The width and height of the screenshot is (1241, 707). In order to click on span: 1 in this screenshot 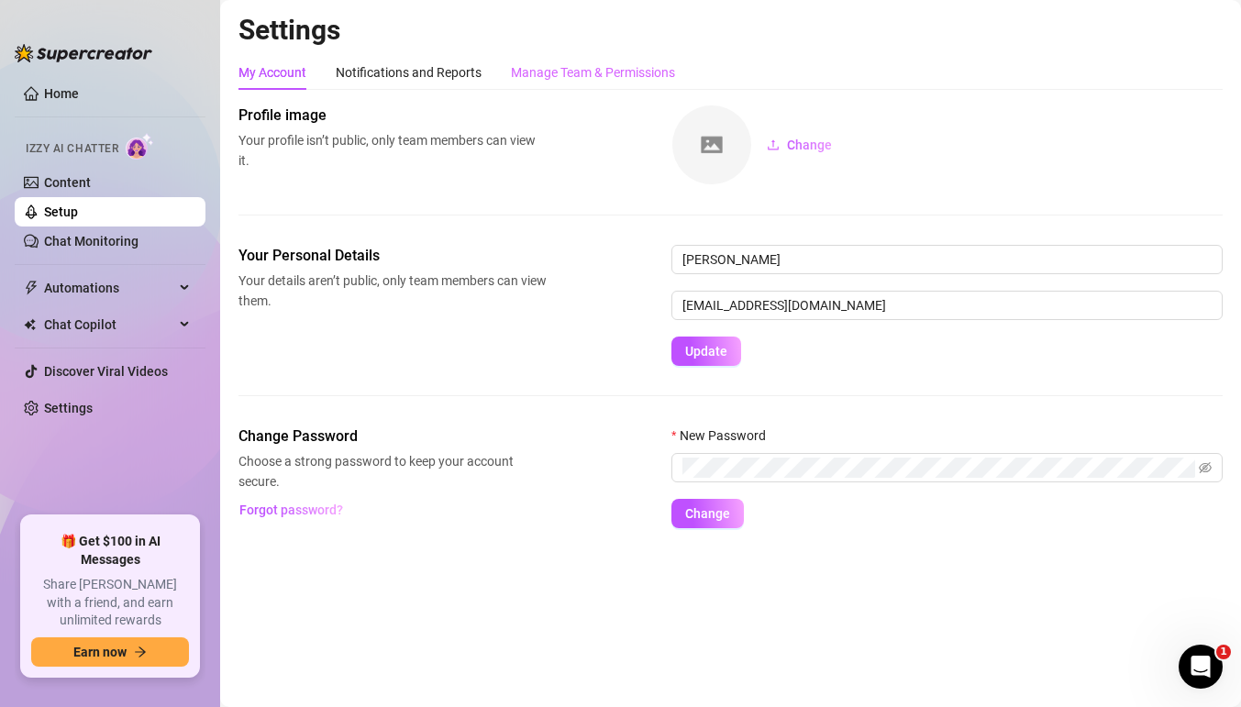, I will do `click(1224, 652)`.